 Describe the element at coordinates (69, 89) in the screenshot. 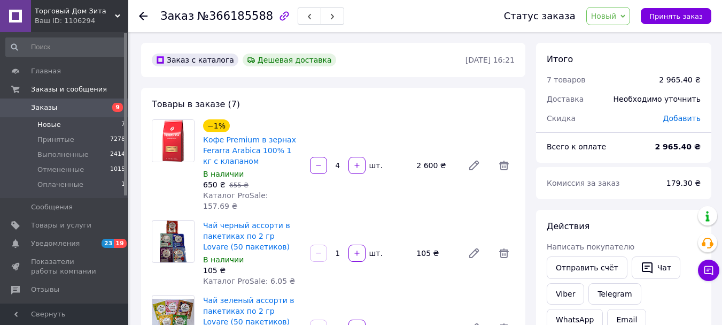

I see `span: Заказы и сообщения` at that location.